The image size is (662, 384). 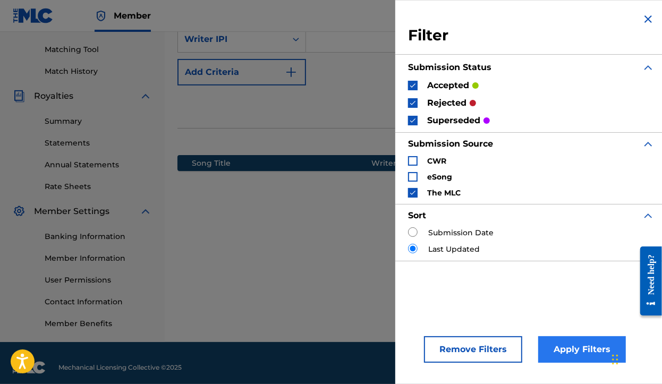 What do you see at coordinates (232, 39) in the screenshot?
I see `div: Writer IPI` at bounding box center [232, 39].